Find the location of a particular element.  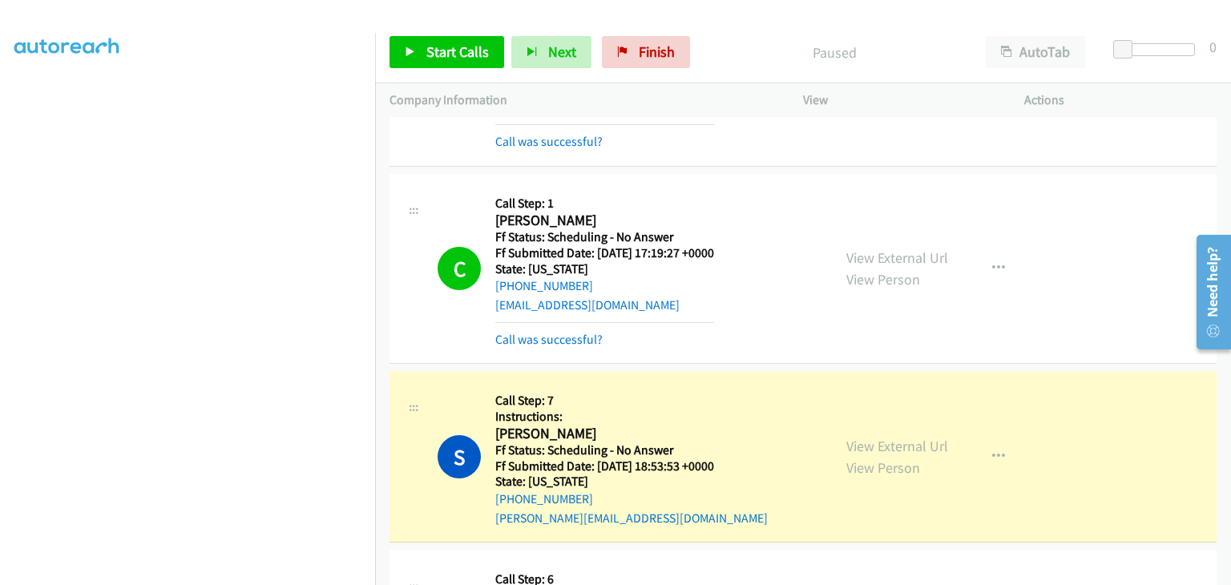

div: 0 is located at coordinates (1213, 46).